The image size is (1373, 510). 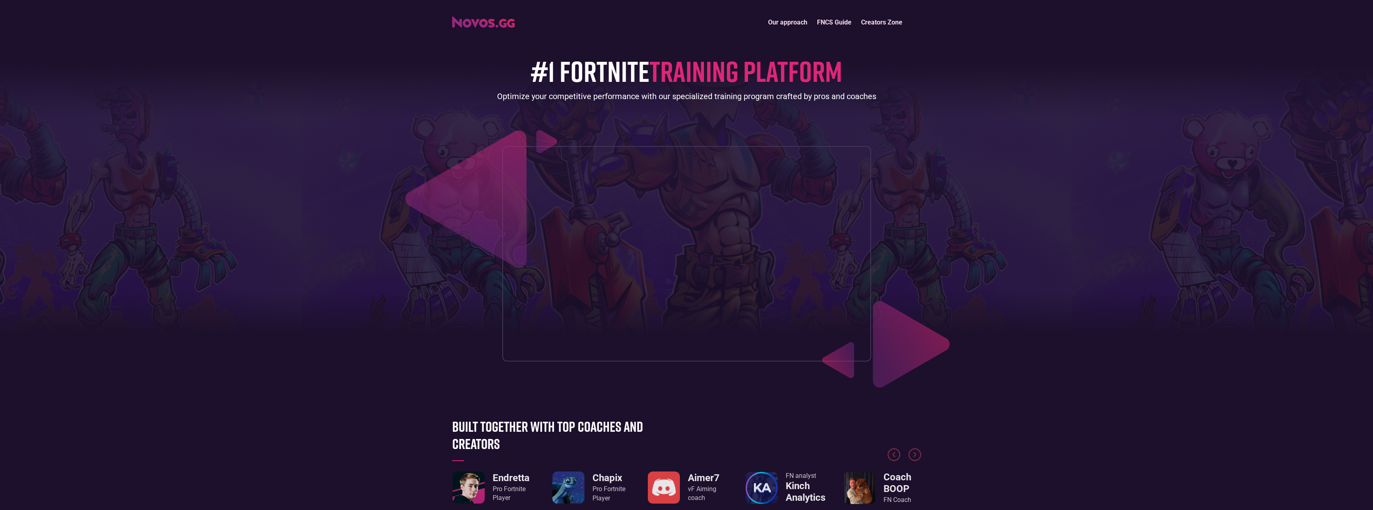 What do you see at coordinates (882, 22) in the screenshot?
I see `a: Creators Zone` at bounding box center [882, 22].